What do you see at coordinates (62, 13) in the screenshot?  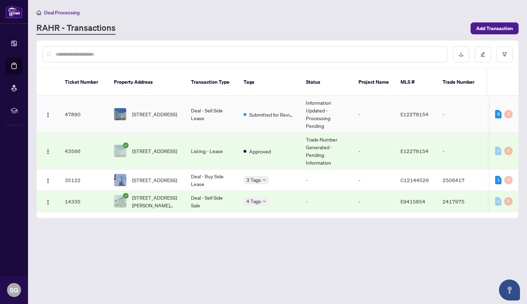 I see `span: Deal Processing` at bounding box center [62, 13].